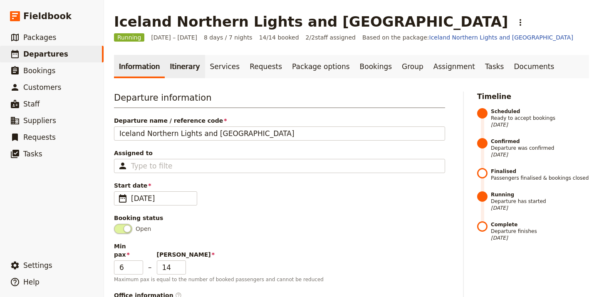  I want to click on span: Min pax, so click(129, 250).